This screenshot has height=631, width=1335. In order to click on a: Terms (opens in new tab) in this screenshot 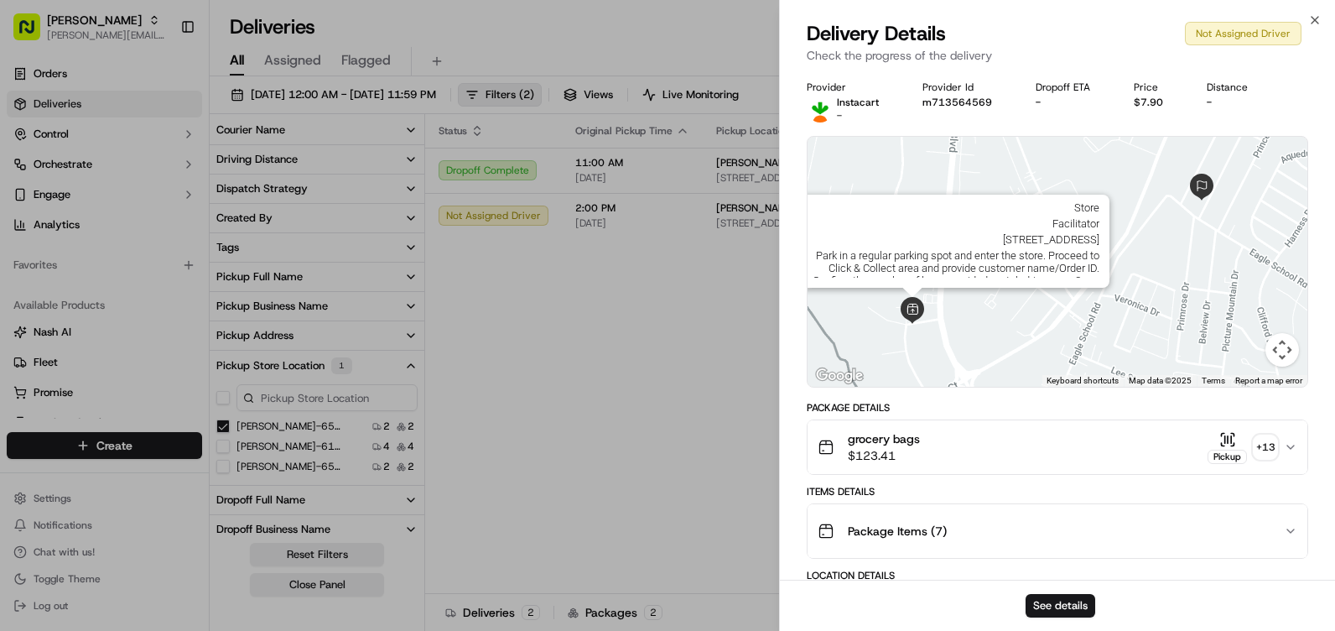, I will do `click(1214, 380)`.